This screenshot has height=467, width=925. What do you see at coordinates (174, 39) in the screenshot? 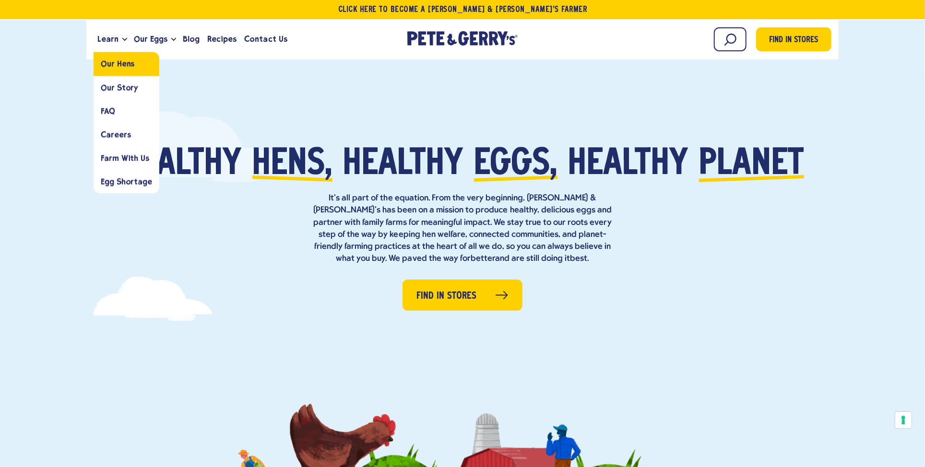
I see `button: Open the dropdown menu for Our Eggs` at bounding box center [174, 39].